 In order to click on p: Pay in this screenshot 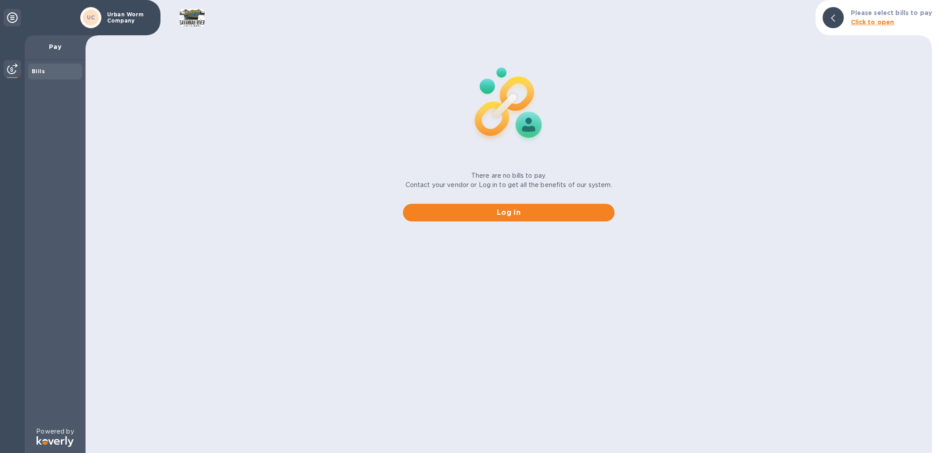, I will do `click(55, 47)`.